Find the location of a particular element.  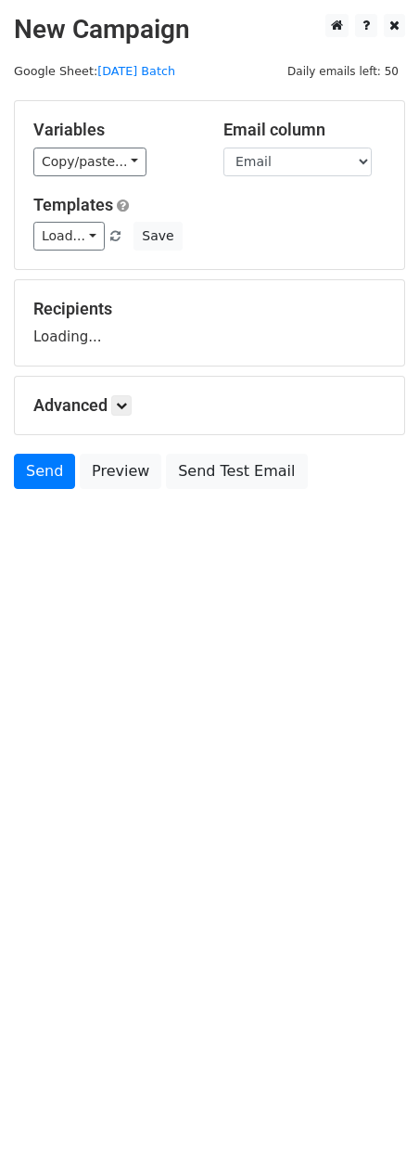

a: Send is located at coordinates (45, 471).